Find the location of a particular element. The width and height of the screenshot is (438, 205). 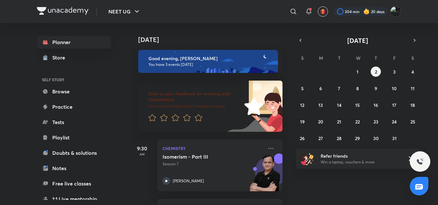

h6: Give us your feedback on learning with Unacademy is located at coordinates (195, 97).